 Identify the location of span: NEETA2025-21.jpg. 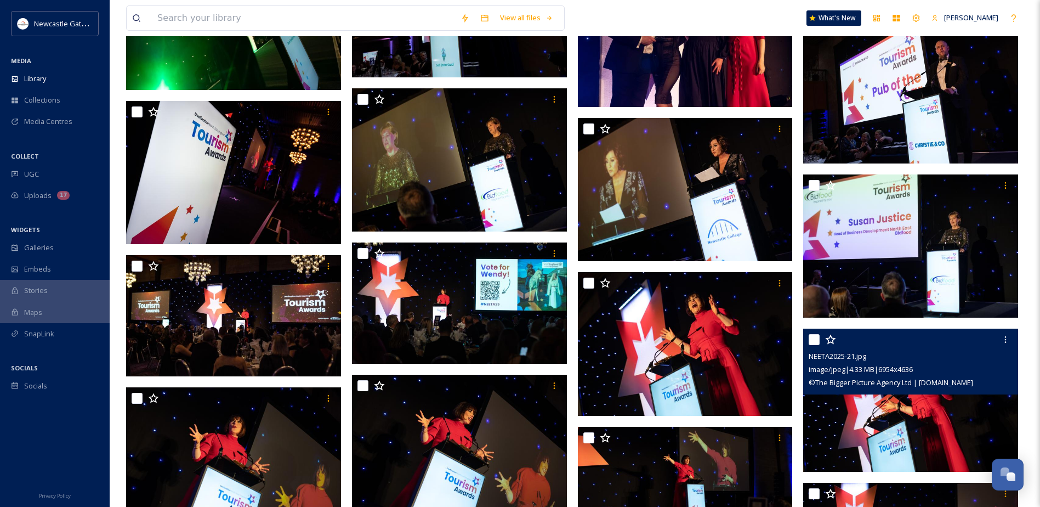
(837, 356).